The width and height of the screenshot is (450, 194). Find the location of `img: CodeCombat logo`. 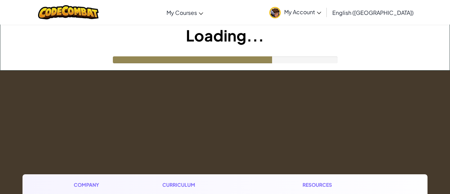

img: CodeCombat logo is located at coordinates (68, 12).